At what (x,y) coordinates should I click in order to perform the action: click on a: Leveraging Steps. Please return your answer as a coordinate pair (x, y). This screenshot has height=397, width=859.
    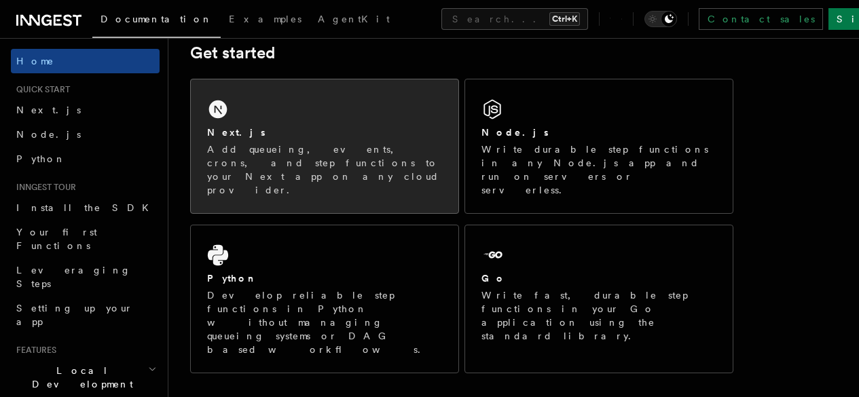
    Looking at the image, I should click on (85, 277).